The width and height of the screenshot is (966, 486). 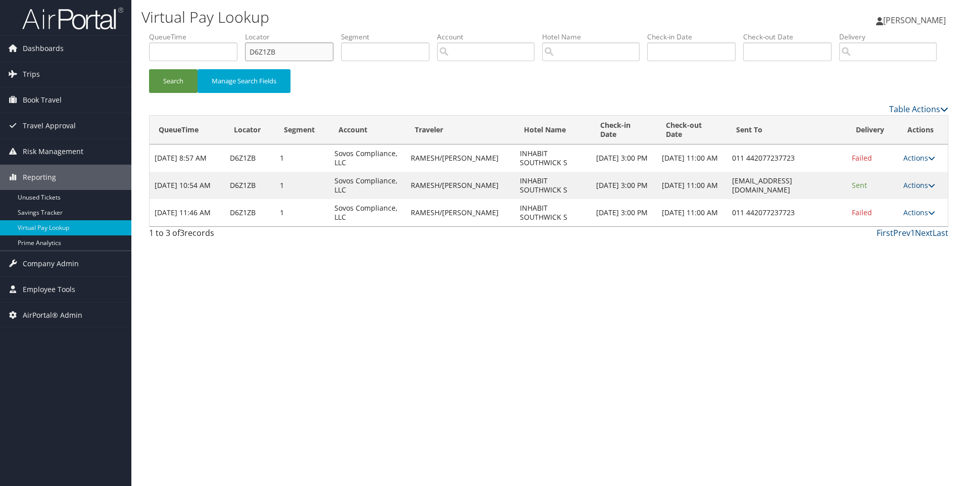 What do you see at coordinates (43, 48) in the screenshot?
I see `span: Dashboards` at bounding box center [43, 48].